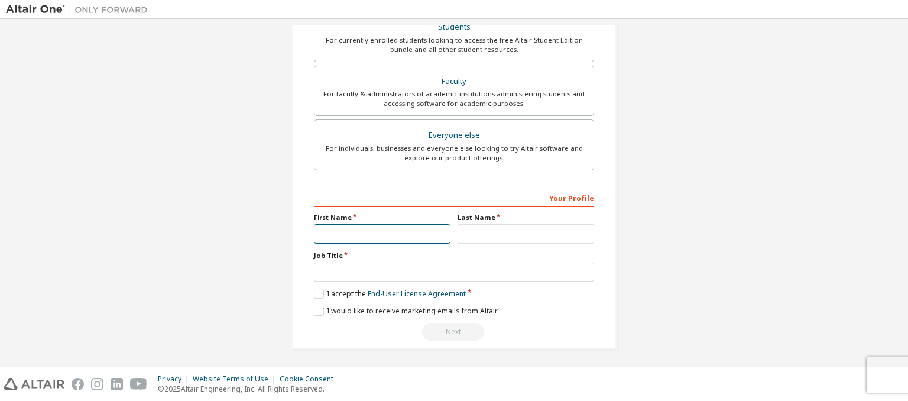  Describe the element at coordinates (382, 218) in the screenshot. I see `label: First Name` at that location.